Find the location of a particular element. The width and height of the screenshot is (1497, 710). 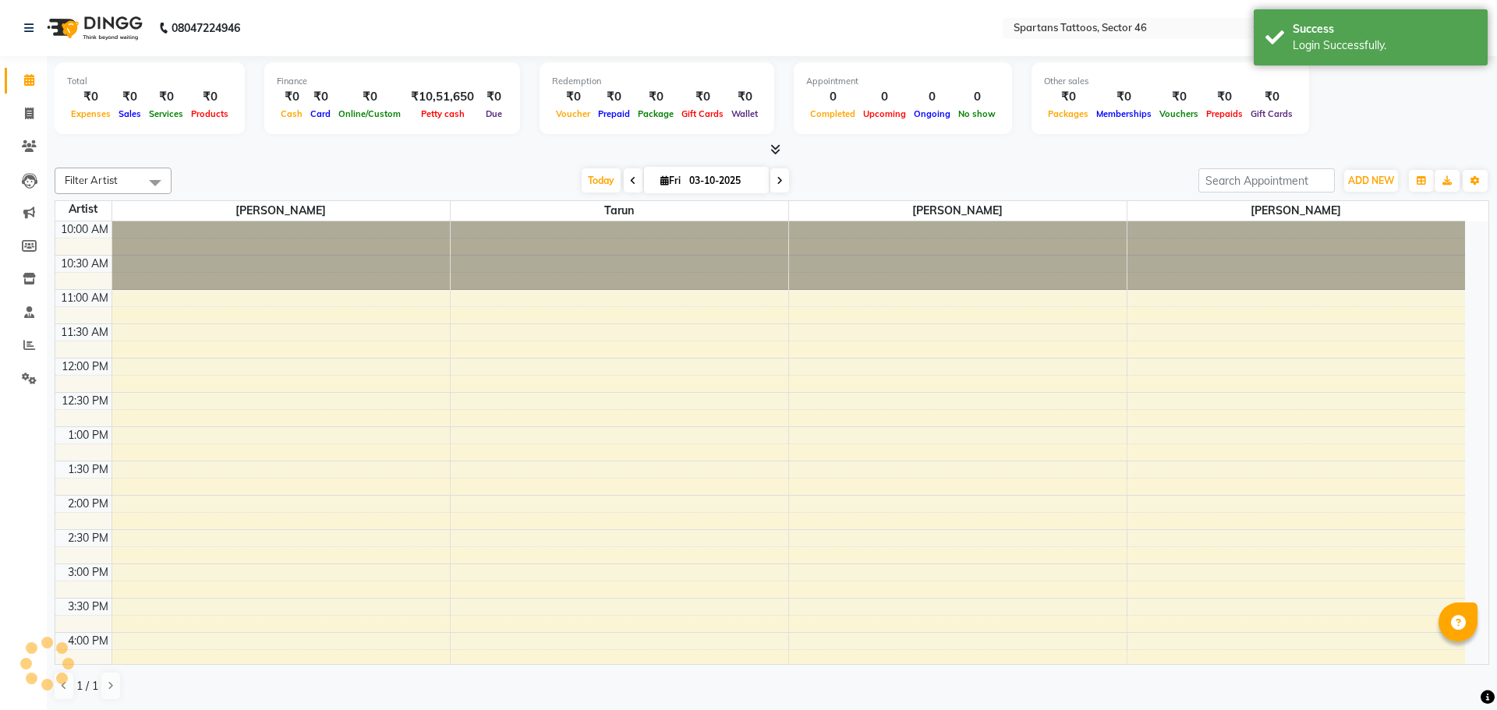

div: Other sales is located at coordinates (1170, 81).